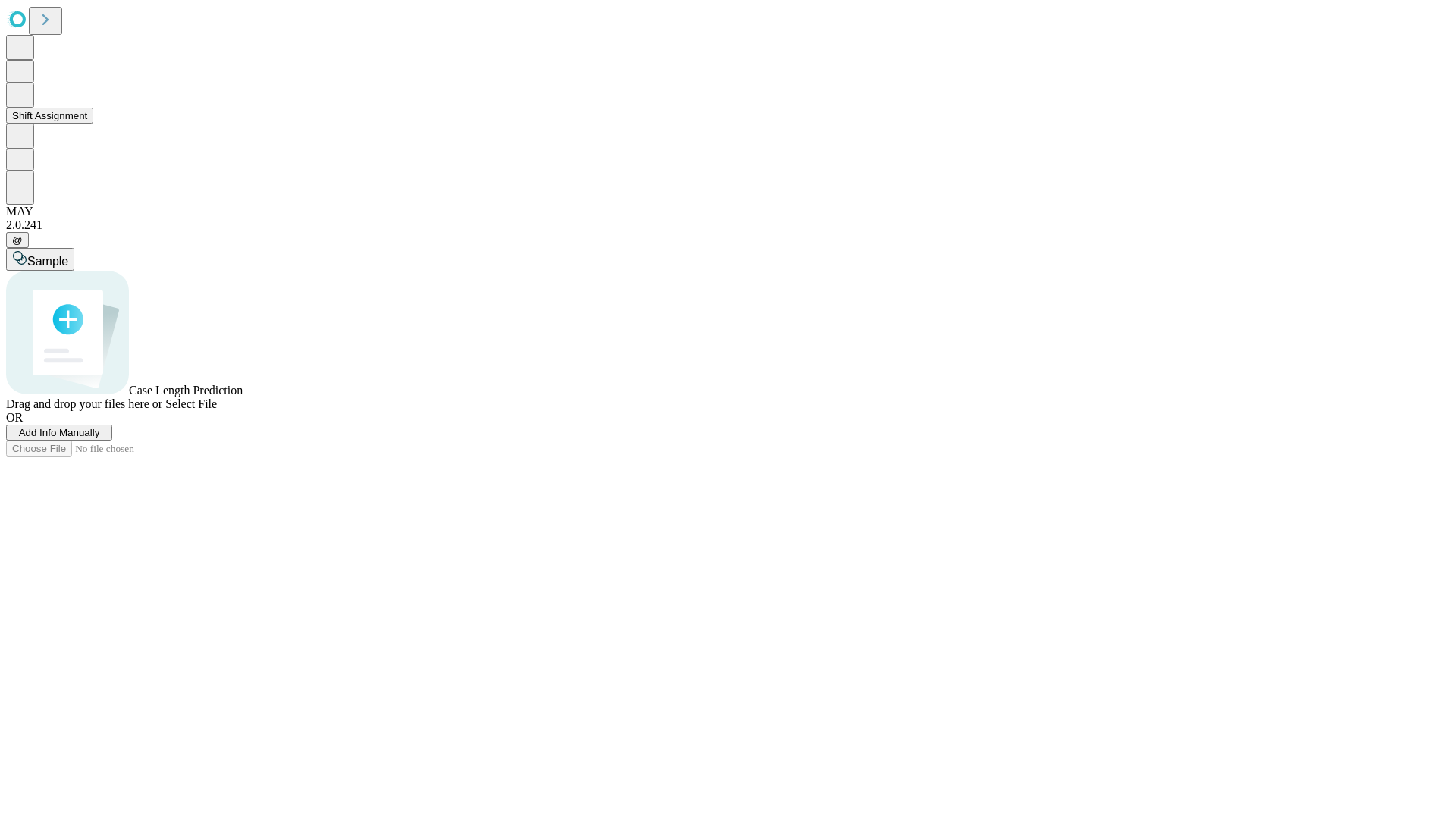  Describe the element at coordinates (60, 433) in the screenshot. I see `button: Add Info Manually` at that location.